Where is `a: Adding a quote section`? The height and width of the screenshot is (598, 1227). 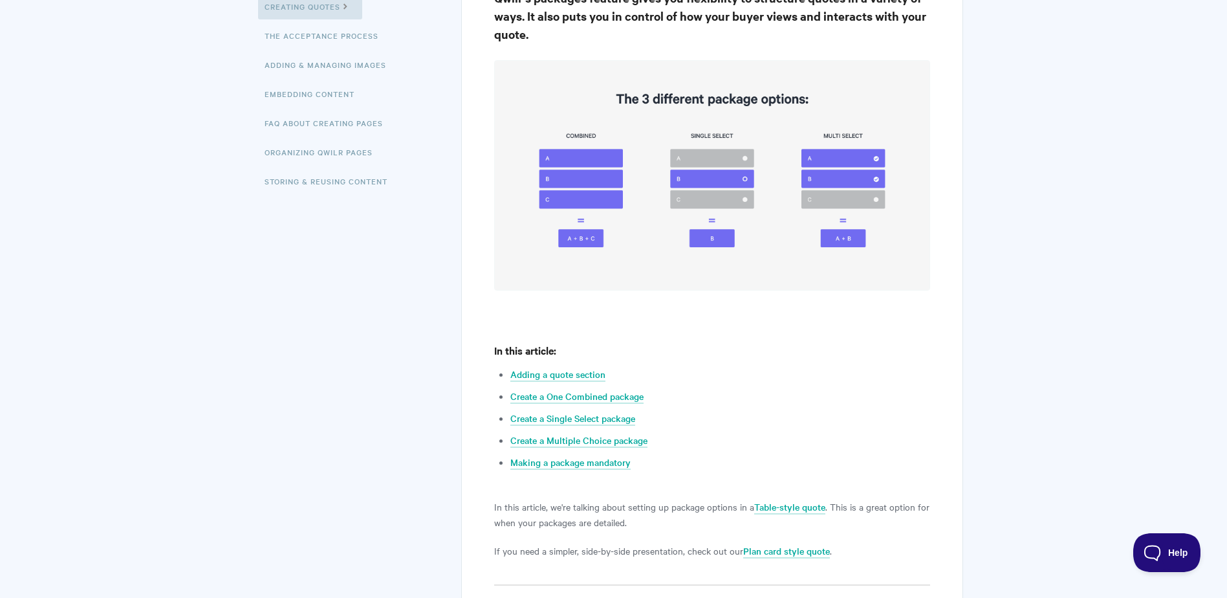 a: Adding a quote section is located at coordinates (558, 375).